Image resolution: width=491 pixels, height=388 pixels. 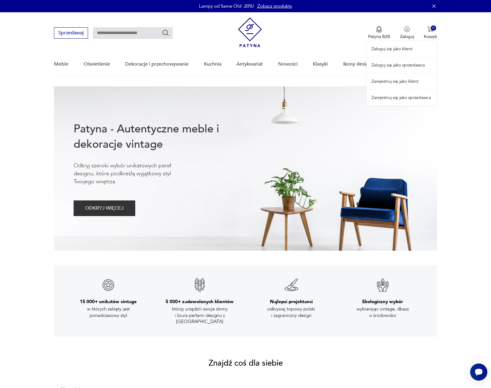 I want to click on h3: 15 000+ unikatów vintage, so click(x=108, y=302).